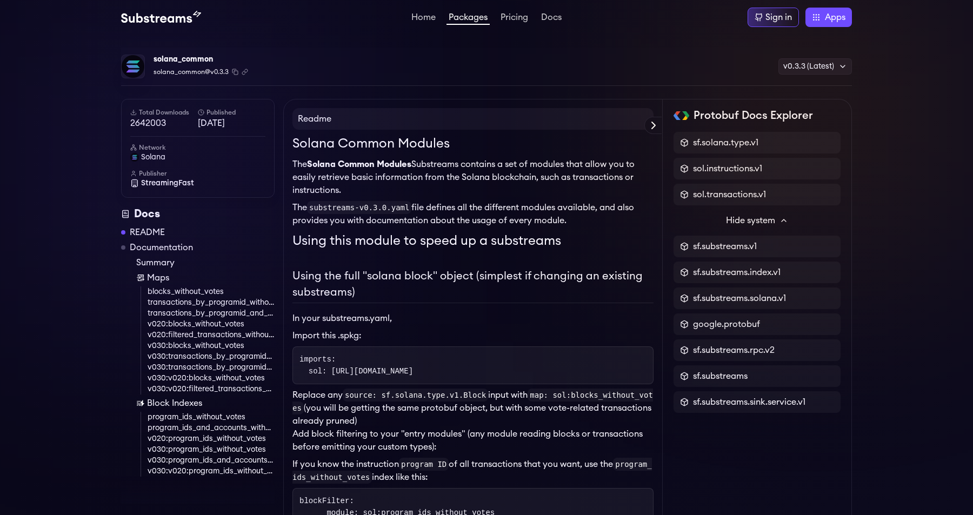 Image resolution: width=973 pixels, height=515 pixels. What do you see at coordinates (211, 439) in the screenshot?
I see `a: v020:program_ids_without_votes` at bounding box center [211, 439].